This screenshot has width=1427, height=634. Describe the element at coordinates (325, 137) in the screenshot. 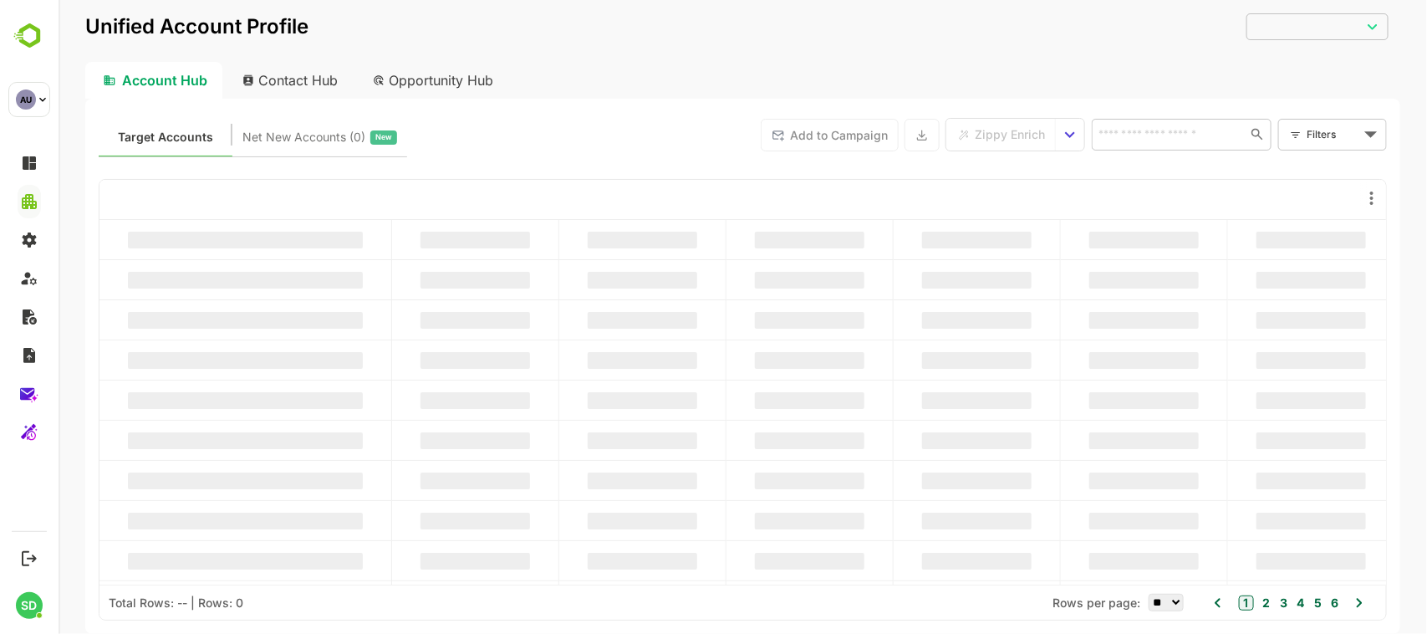

I see `span: New` at that location.